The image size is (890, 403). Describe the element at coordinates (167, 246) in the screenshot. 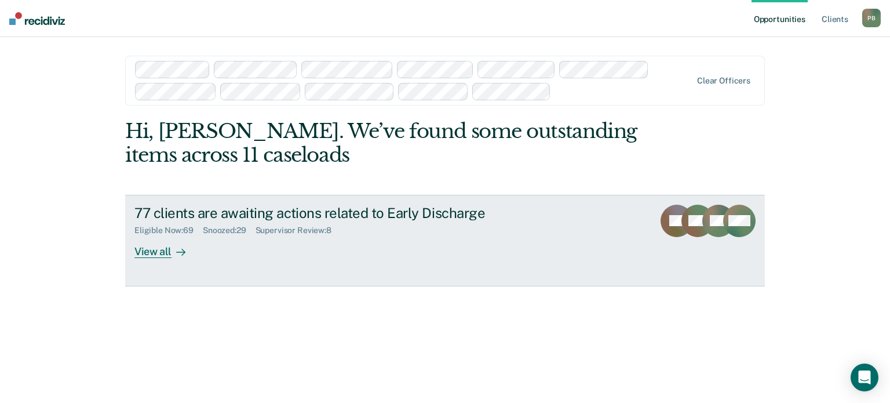

I see `div: View all` at that location.